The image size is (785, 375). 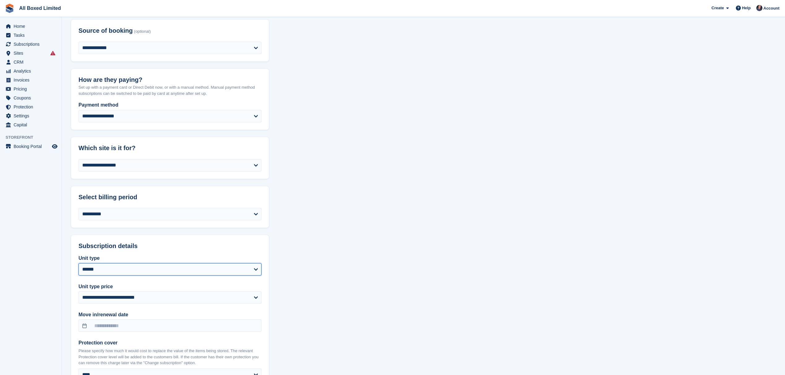 What do you see at coordinates (40, 8) in the screenshot?
I see `a: All Boxed Limited` at bounding box center [40, 8].